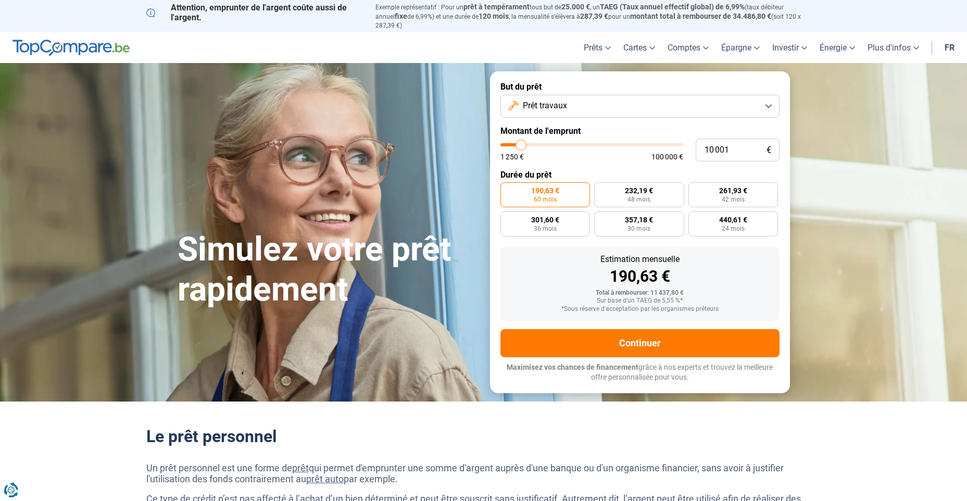 Image resolution: width=967 pixels, height=501 pixels. What do you see at coordinates (640, 174) in the screenshot?
I see `label: Durée du prêt` at bounding box center [640, 174].